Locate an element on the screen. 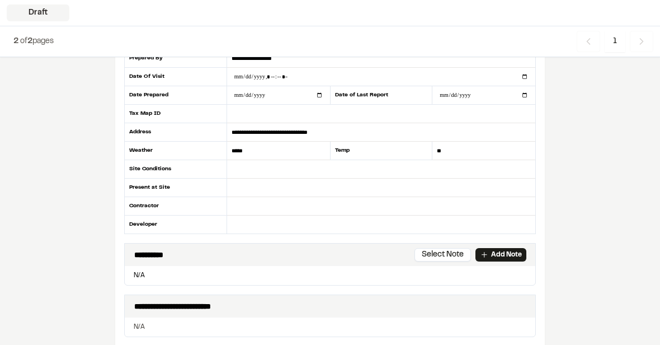 The height and width of the screenshot is (345, 660). div: Contractor is located at coordinates (176, 206).